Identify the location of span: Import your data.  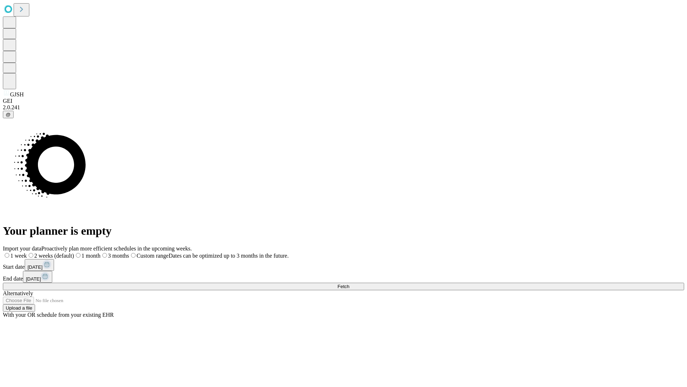
(22, 248).